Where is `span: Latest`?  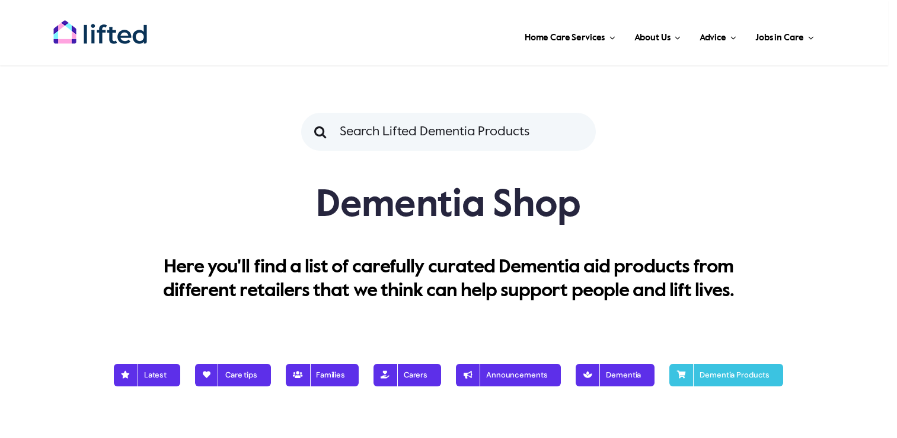
span: Latest is located at coordinates (147, 375).